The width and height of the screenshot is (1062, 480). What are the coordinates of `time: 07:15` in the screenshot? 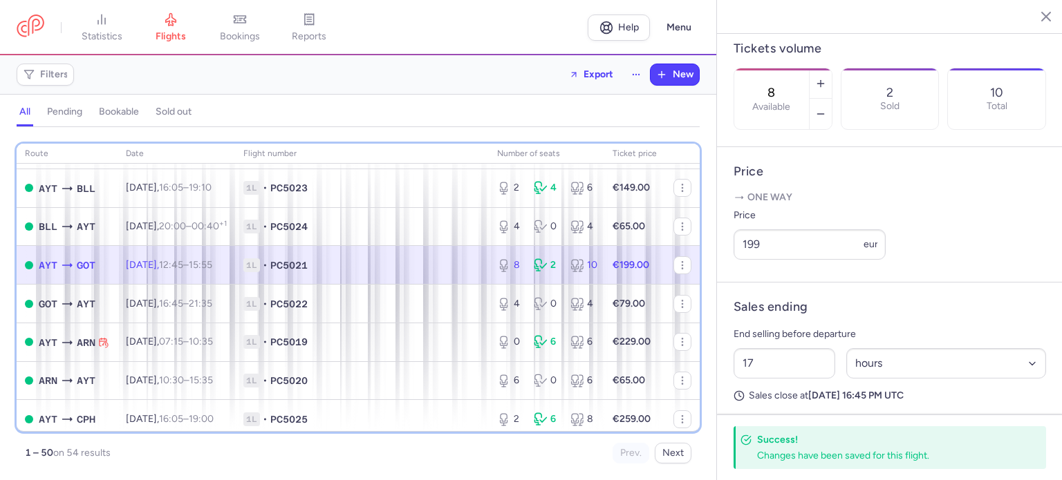 It's located at (171, 342).